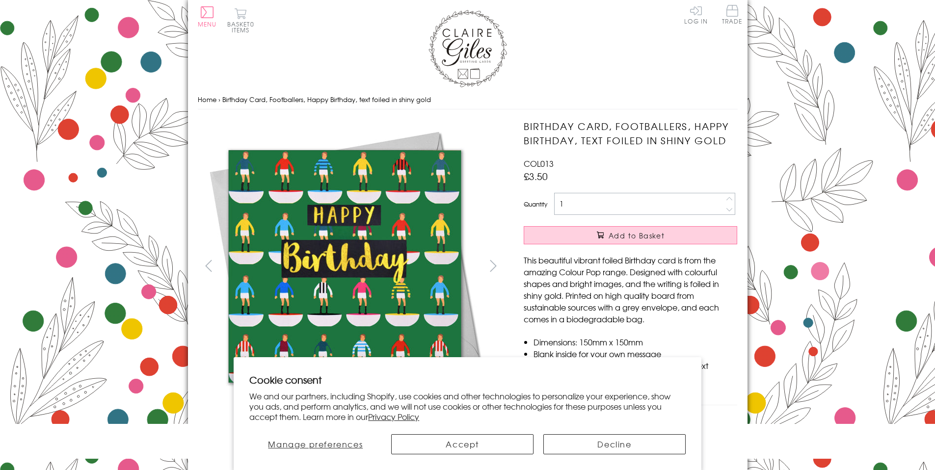  I want to click on h1: Birthday Card, Footballers, Happy Birthday, text foiled in shiny gold, so click(630, 134).